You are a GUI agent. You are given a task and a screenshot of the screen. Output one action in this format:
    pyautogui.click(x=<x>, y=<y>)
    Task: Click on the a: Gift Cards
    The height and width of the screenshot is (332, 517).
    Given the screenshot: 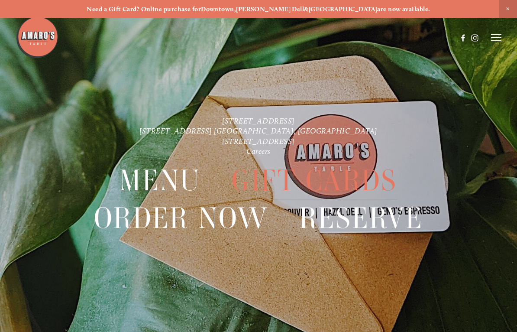 What is the action you would take?
    pyautogui.click(x=315, y=180)
    